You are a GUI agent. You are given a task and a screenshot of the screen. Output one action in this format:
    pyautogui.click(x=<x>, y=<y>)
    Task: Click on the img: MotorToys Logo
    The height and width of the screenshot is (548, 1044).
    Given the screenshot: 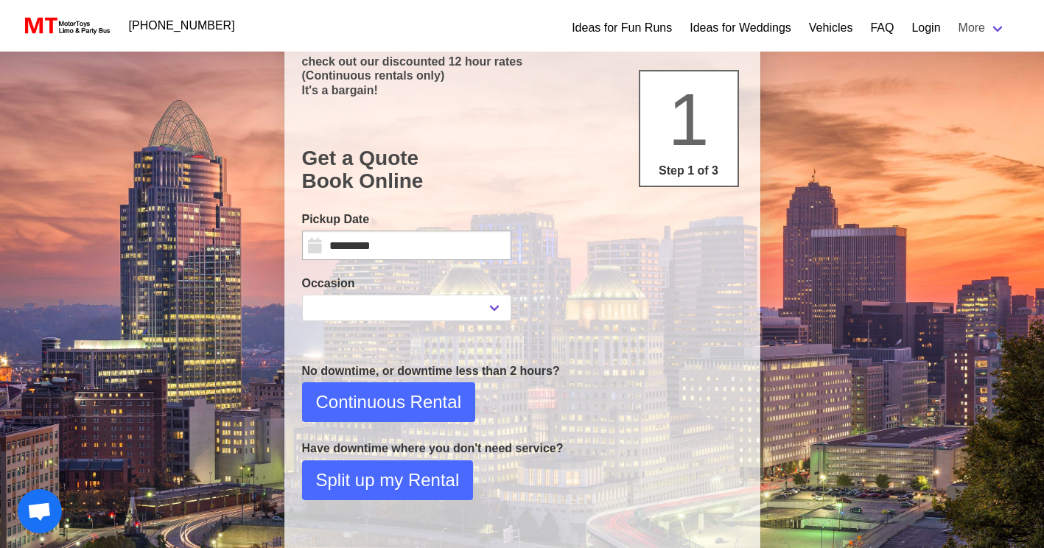 What is the action you would take?
    pyautogui.click(x=66, y=26)
    